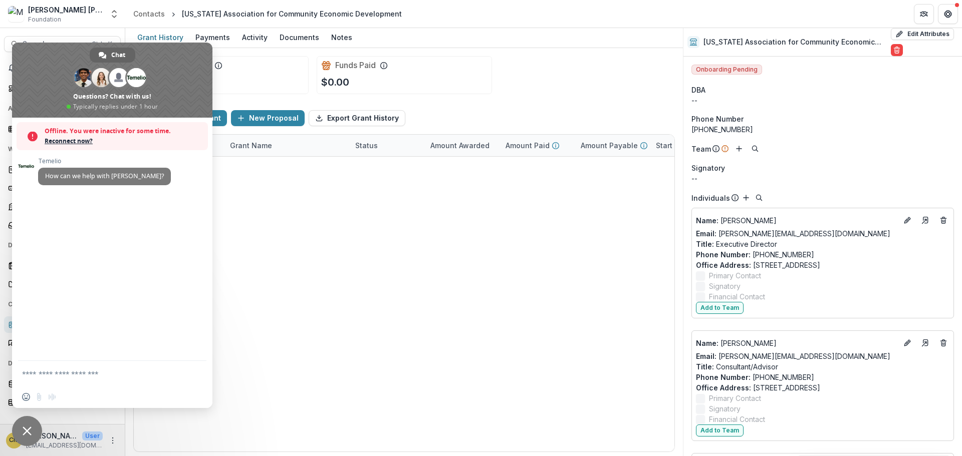 The height and width of the screenshot is (456, 962). I want to click on div: Activity, so click(254, 37).